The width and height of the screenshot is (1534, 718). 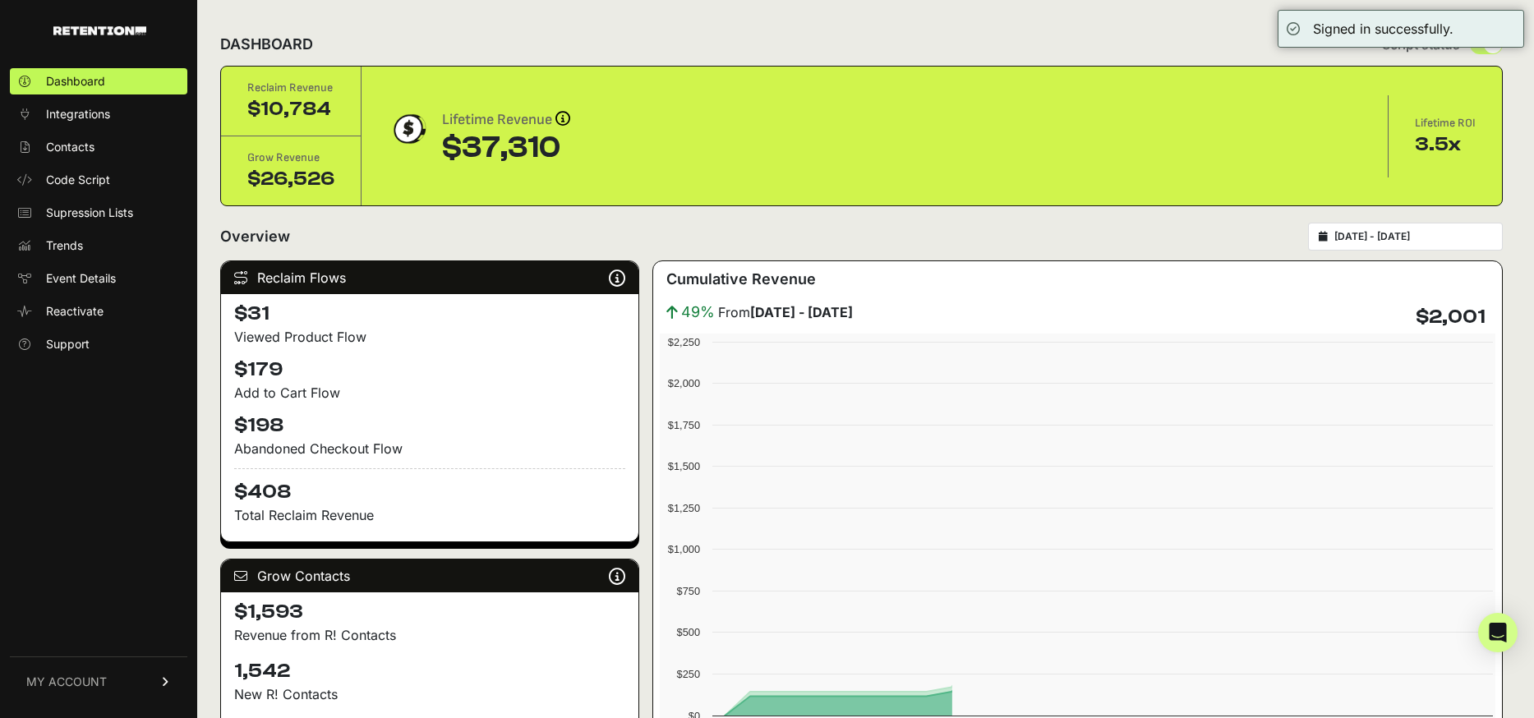 I want to click on img: Retention.com, so click(x=99, y=30).